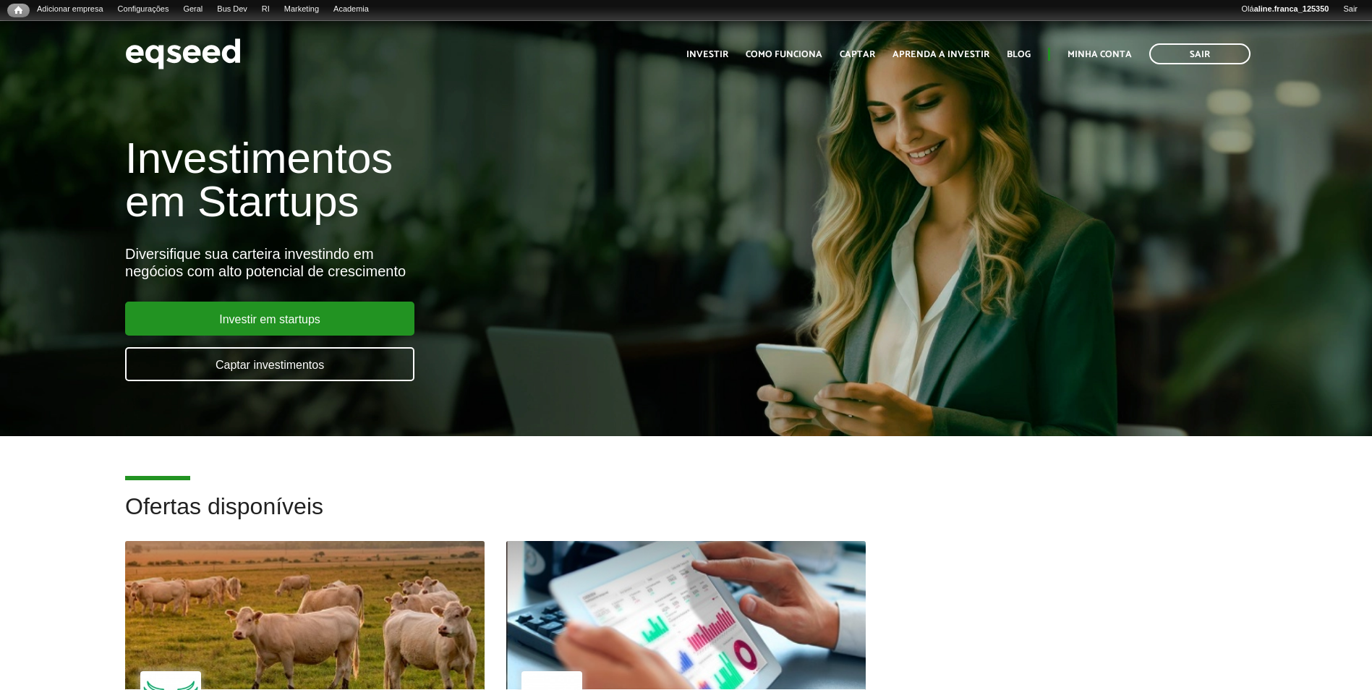 The height and width of the screenshot is (690, 1372). I want to click on h2: Ofertas disponíveis, so click(685, 517).